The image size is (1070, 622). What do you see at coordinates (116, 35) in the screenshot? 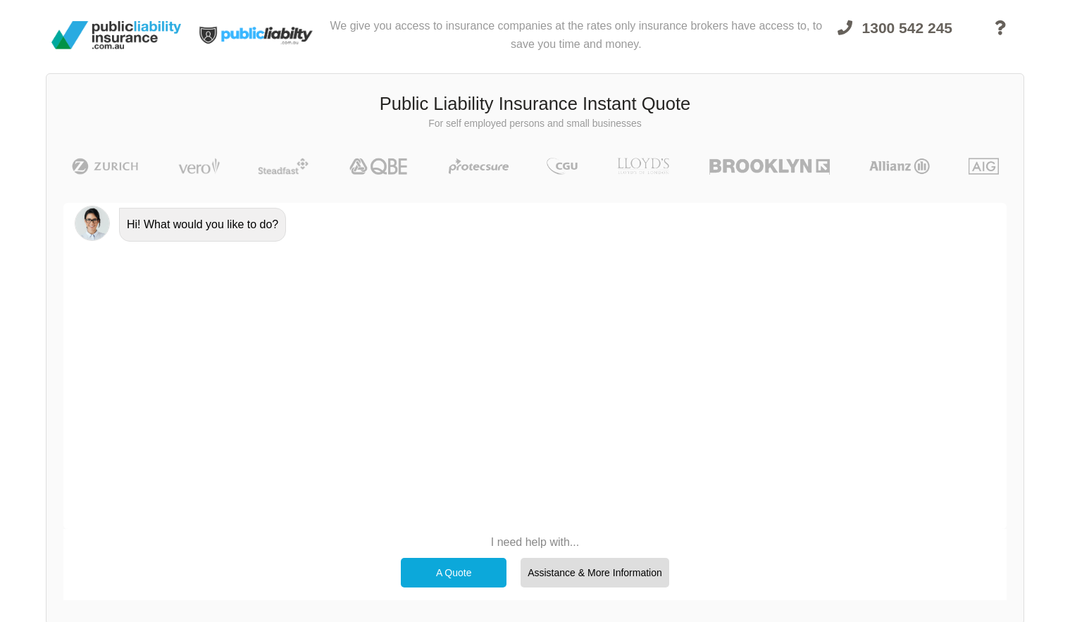
I see `img: Public Liability Insurance` at bounding box center [116, 35].